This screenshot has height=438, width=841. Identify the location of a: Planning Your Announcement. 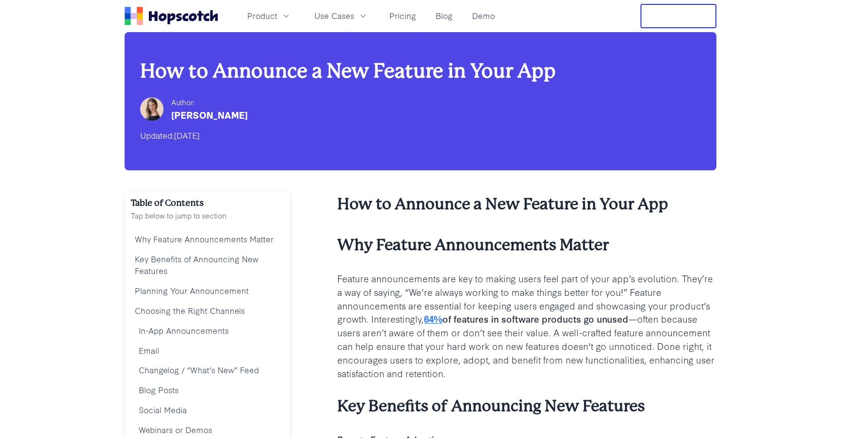
(207, 291).